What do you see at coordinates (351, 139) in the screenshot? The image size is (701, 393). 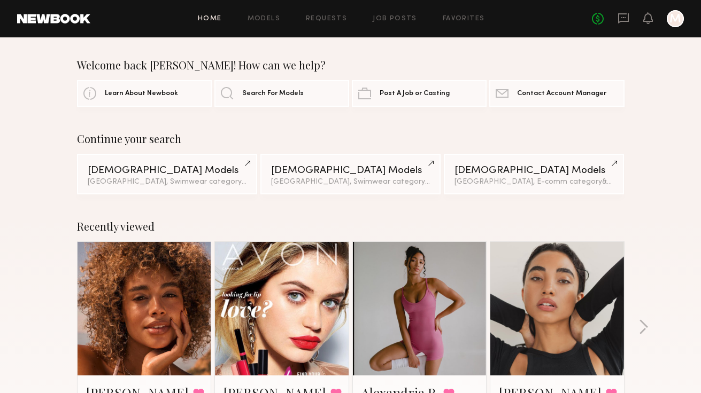 I see `div: Continue your search` at bounding box center [351, 139].